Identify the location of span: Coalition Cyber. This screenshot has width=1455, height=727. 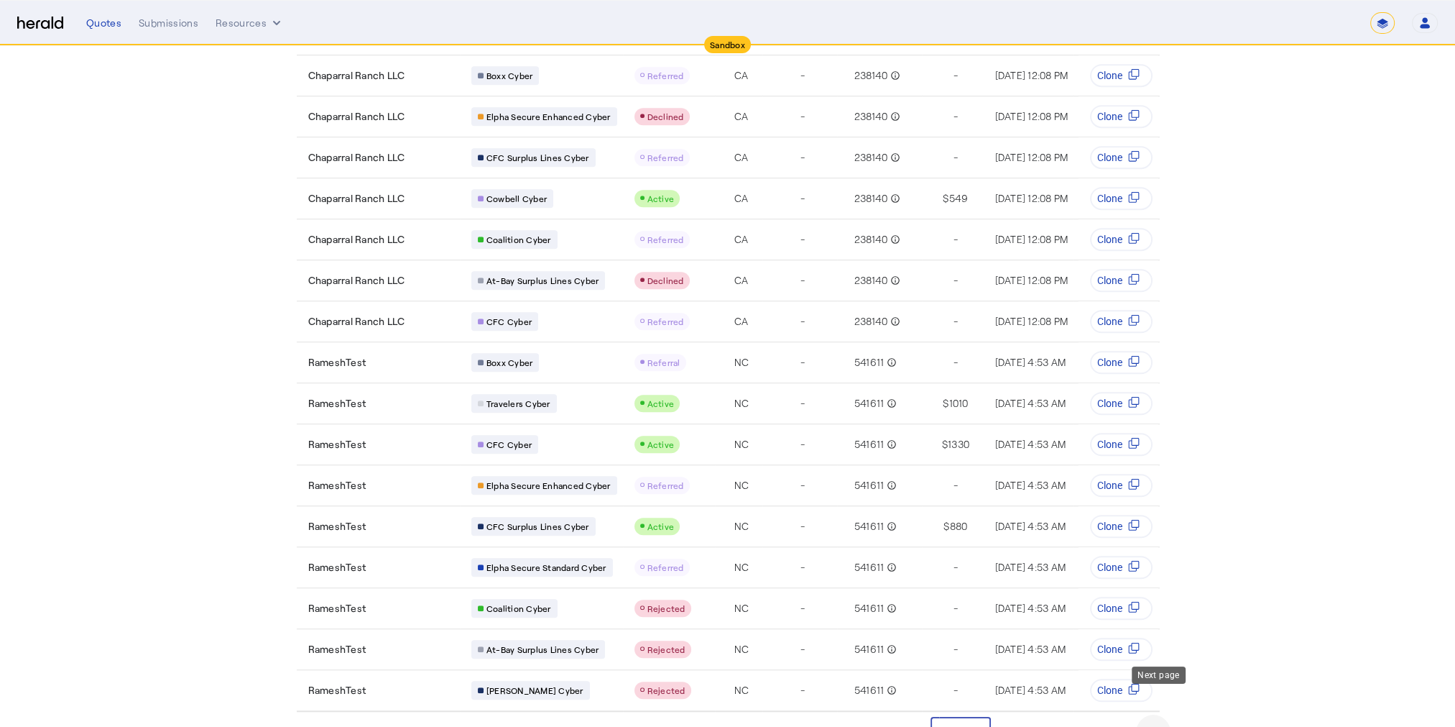
(519, 608).